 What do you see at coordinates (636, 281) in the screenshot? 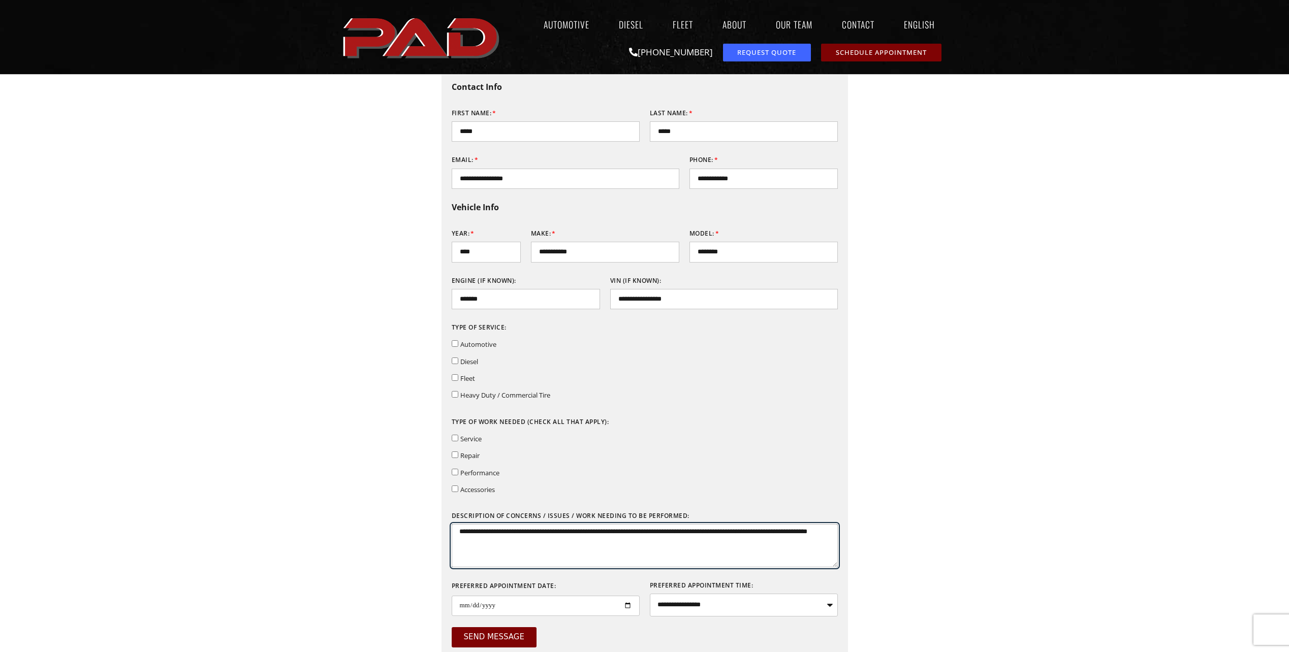
I see `label: VIN (if known):` at bounding box center [636, 281].